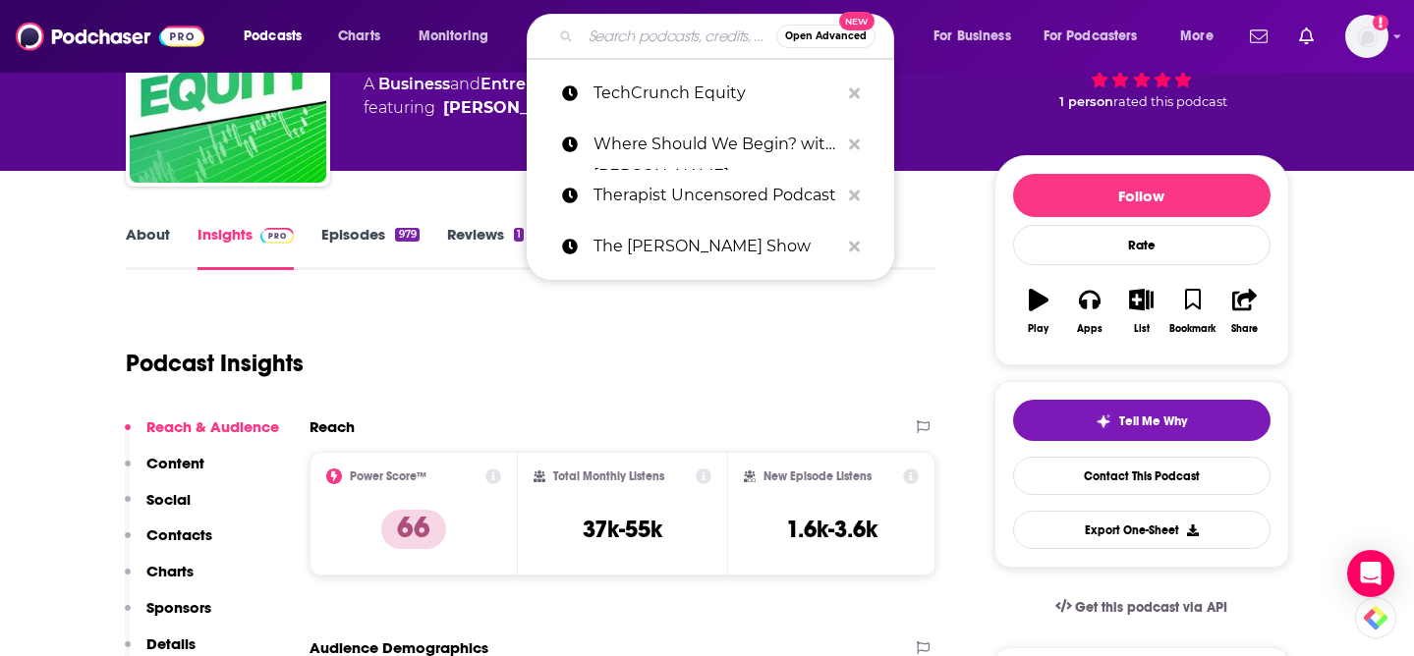  Describe the element at coordinates (716, 144) in the screenshot. I see `p: Where Should We Begin? with Esther Perel` at that location.